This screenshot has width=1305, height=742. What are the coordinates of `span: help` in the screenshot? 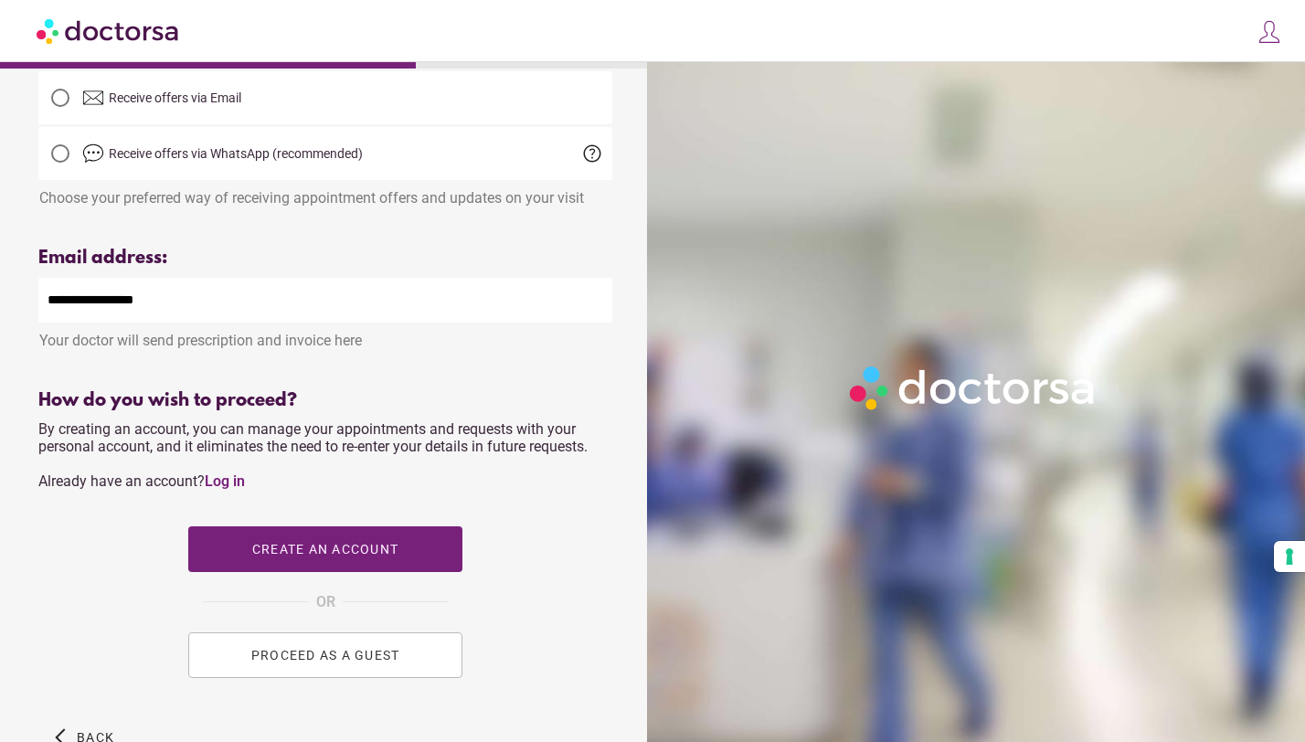 It's located at (592, 153).